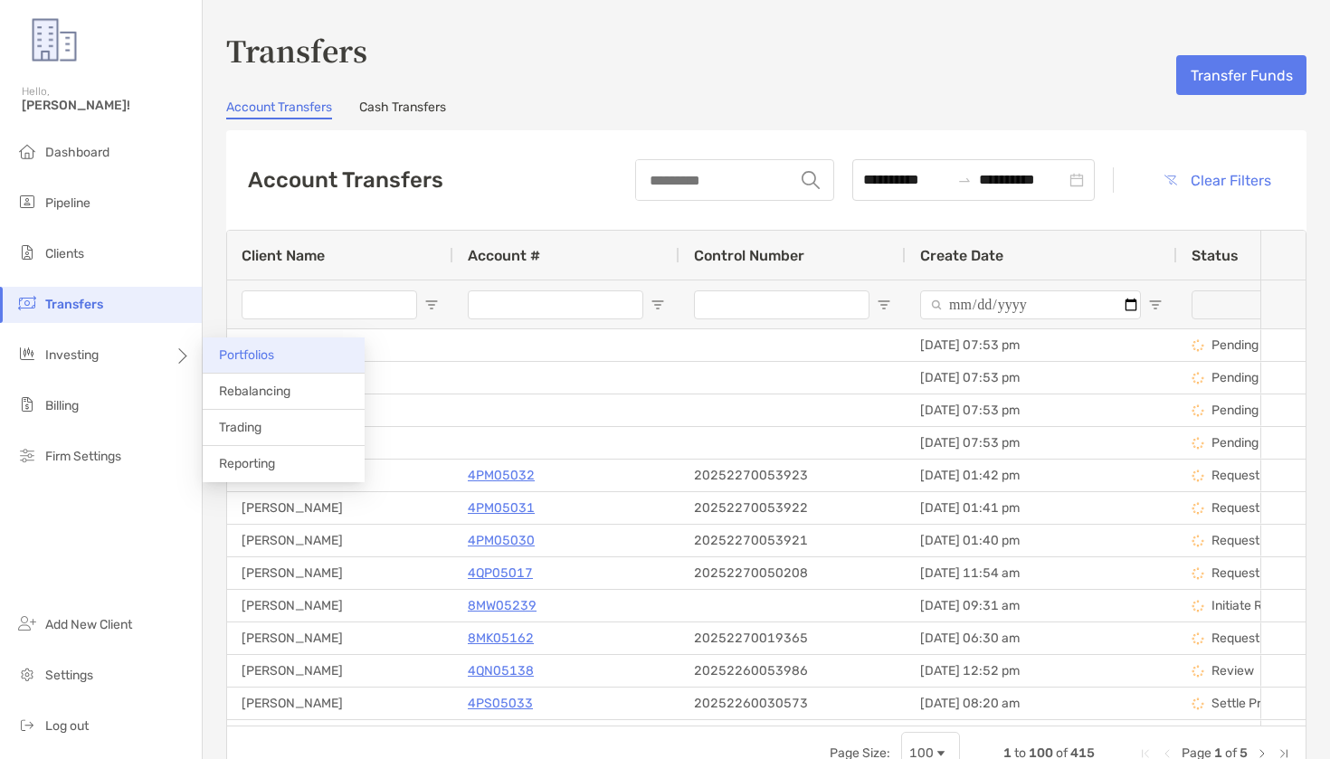 Image resolution: width=1330 pixels, height=759 pixels. I want to click on img: billing icon, so click(27, 404).